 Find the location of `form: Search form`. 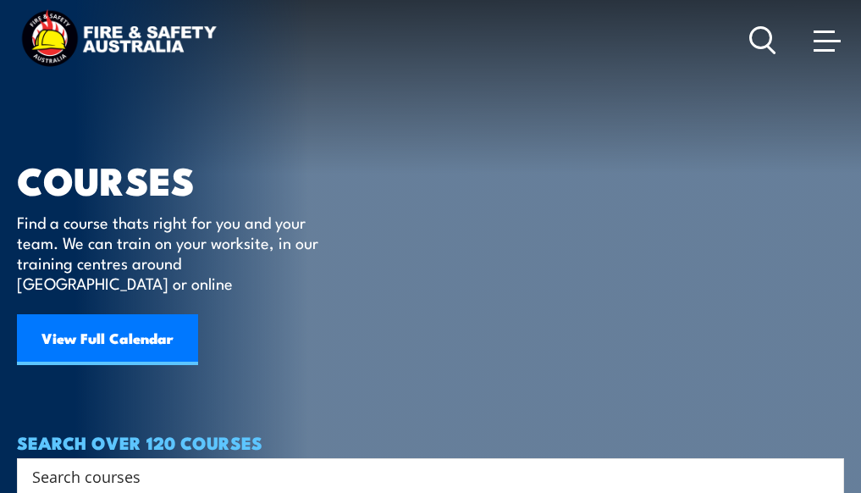

form: Search form is located at coordinates (422, 476).